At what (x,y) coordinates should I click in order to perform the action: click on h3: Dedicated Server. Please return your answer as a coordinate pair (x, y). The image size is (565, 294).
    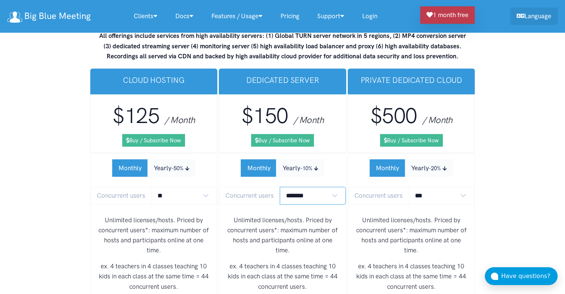
    Looking at the image, I should click on (282, 80).